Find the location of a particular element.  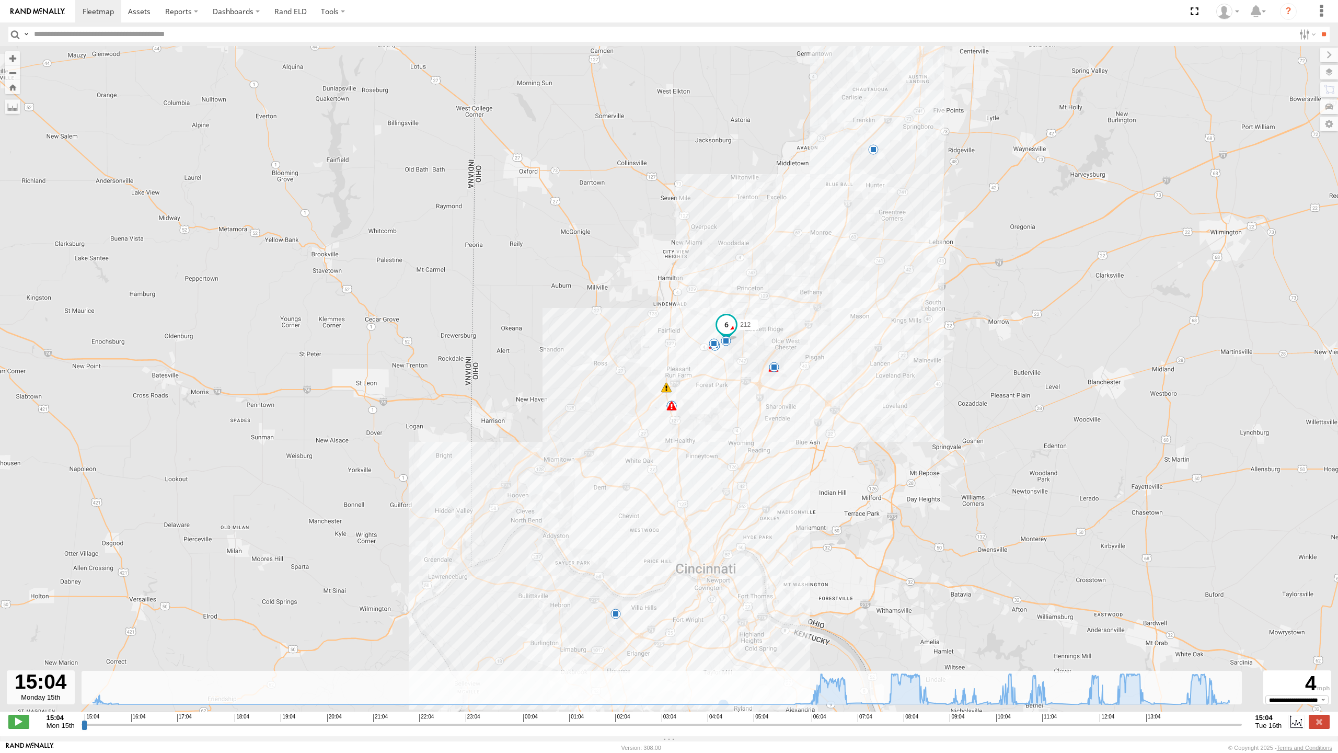

span: 15:04 is located at coordinates (92, 718).